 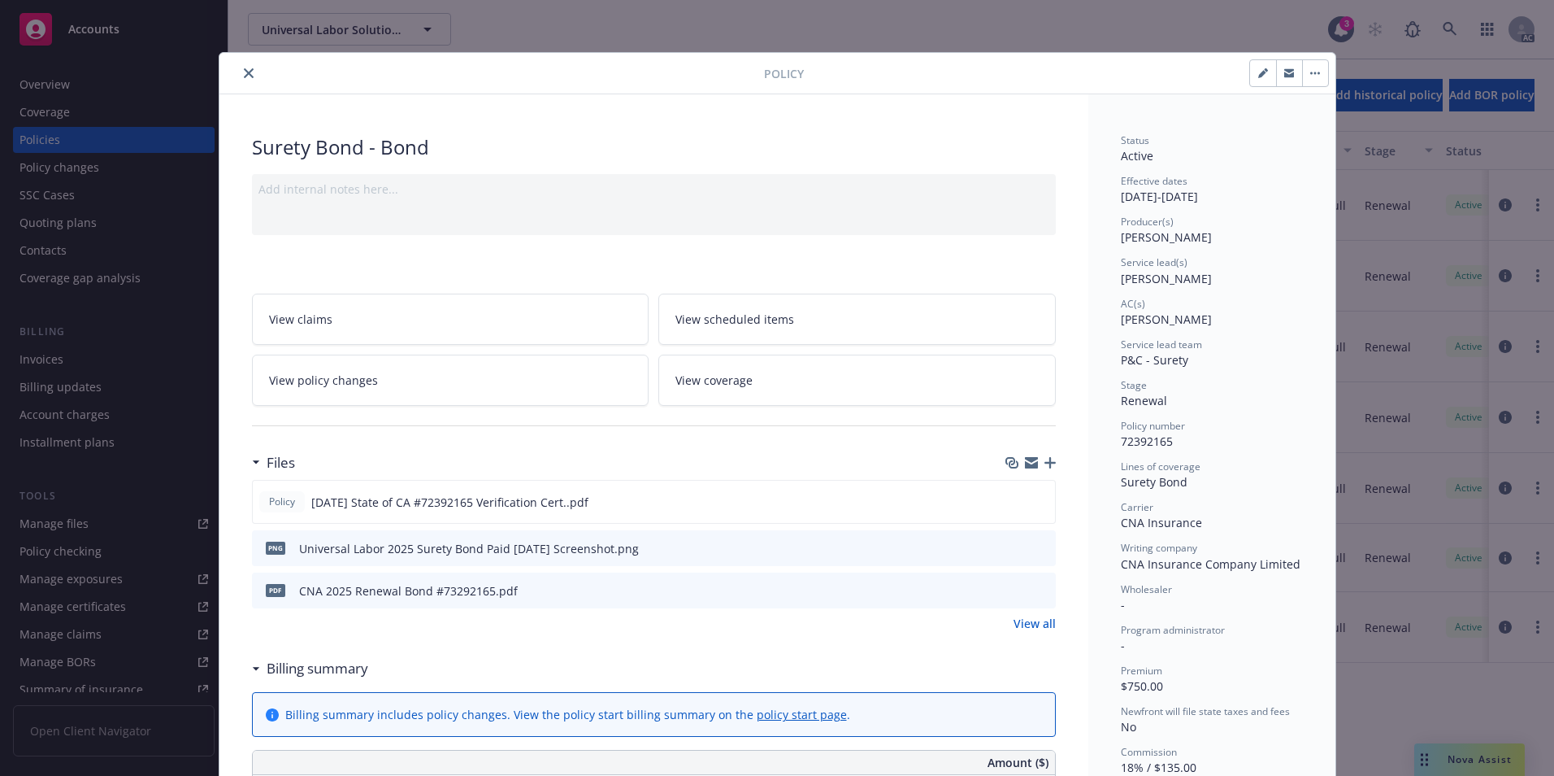 I want to click on div: CNA 2025 Renewal Bond #73292165.pdf, so click(x=408, y=590).